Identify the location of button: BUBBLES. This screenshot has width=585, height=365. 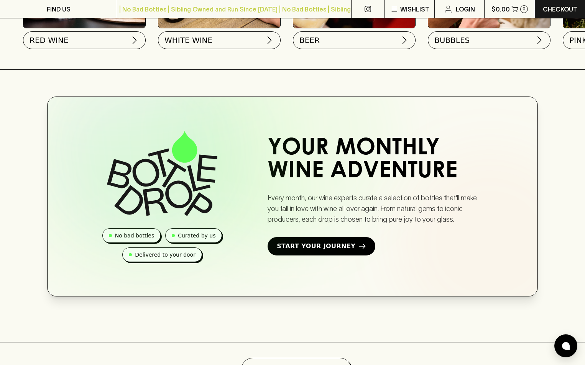
(489, 40).